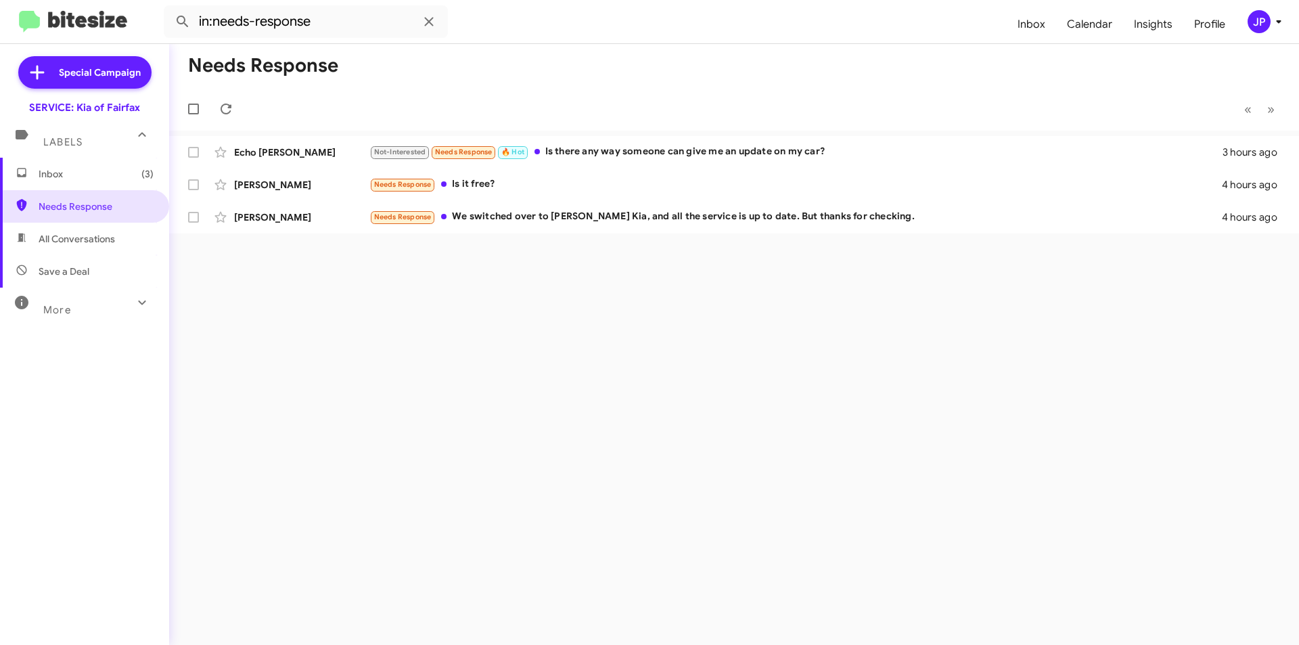 The width and height of the screenshot is (1299, 645). What do you see at coordinates (57, 310) in the screenshot?
I see `span: More` at bounding box center [57, 310].